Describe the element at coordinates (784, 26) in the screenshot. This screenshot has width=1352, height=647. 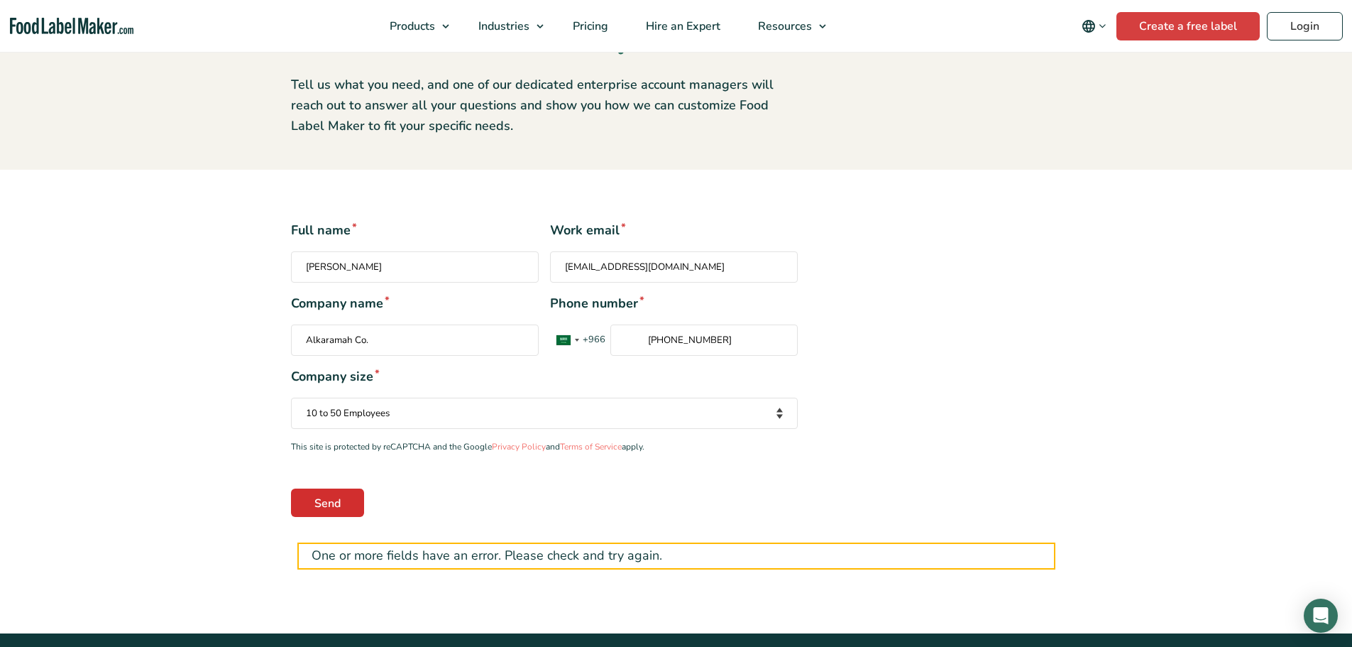
I see `span: Resources` at that location.